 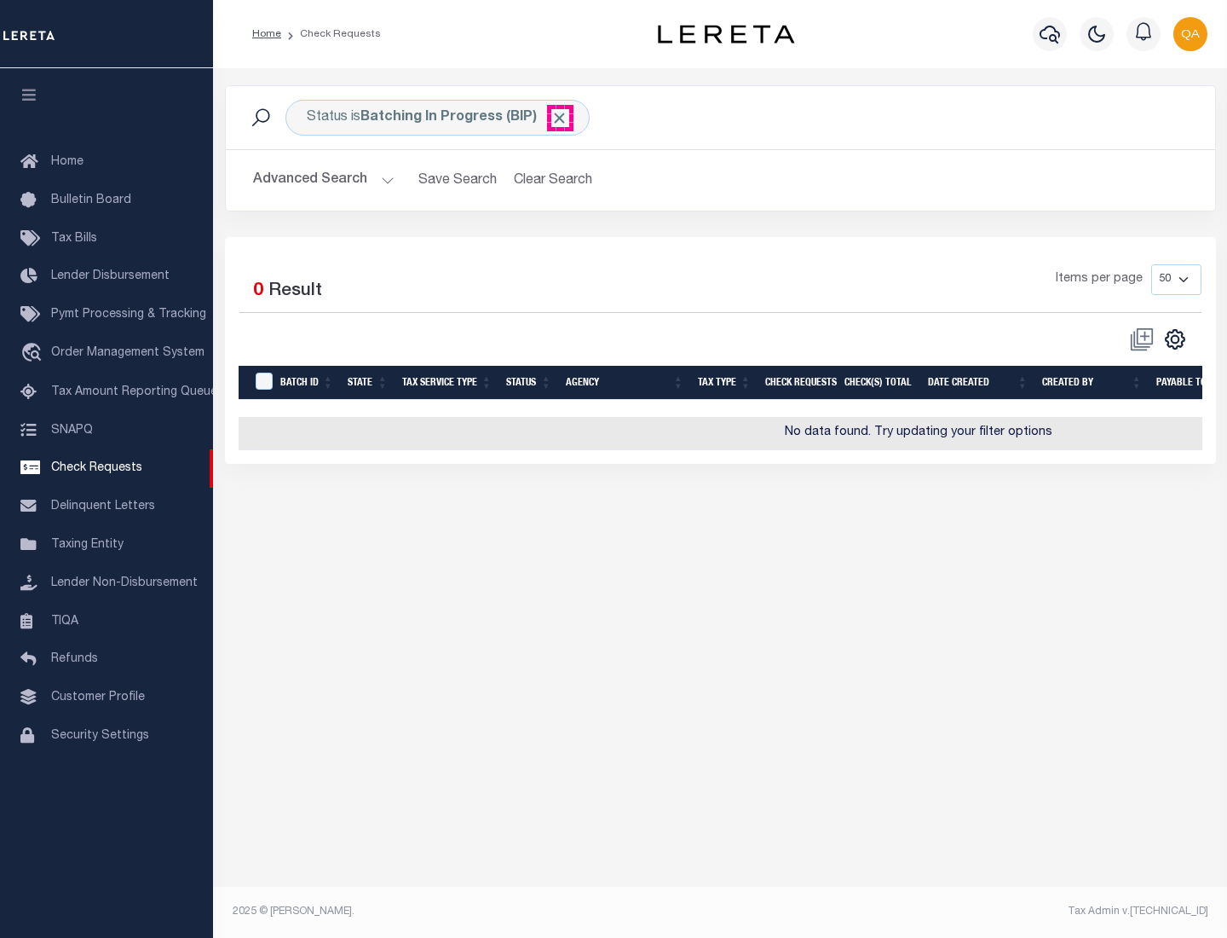 I want to click on a: Home, so click(x=267, y=34).